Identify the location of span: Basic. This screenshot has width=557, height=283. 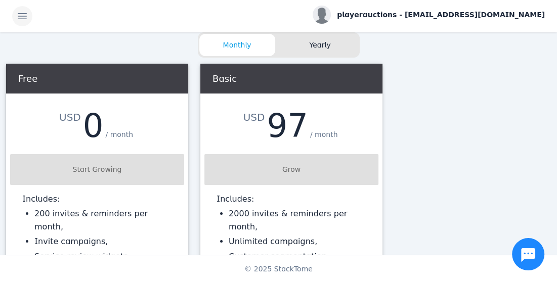
(224, 78).